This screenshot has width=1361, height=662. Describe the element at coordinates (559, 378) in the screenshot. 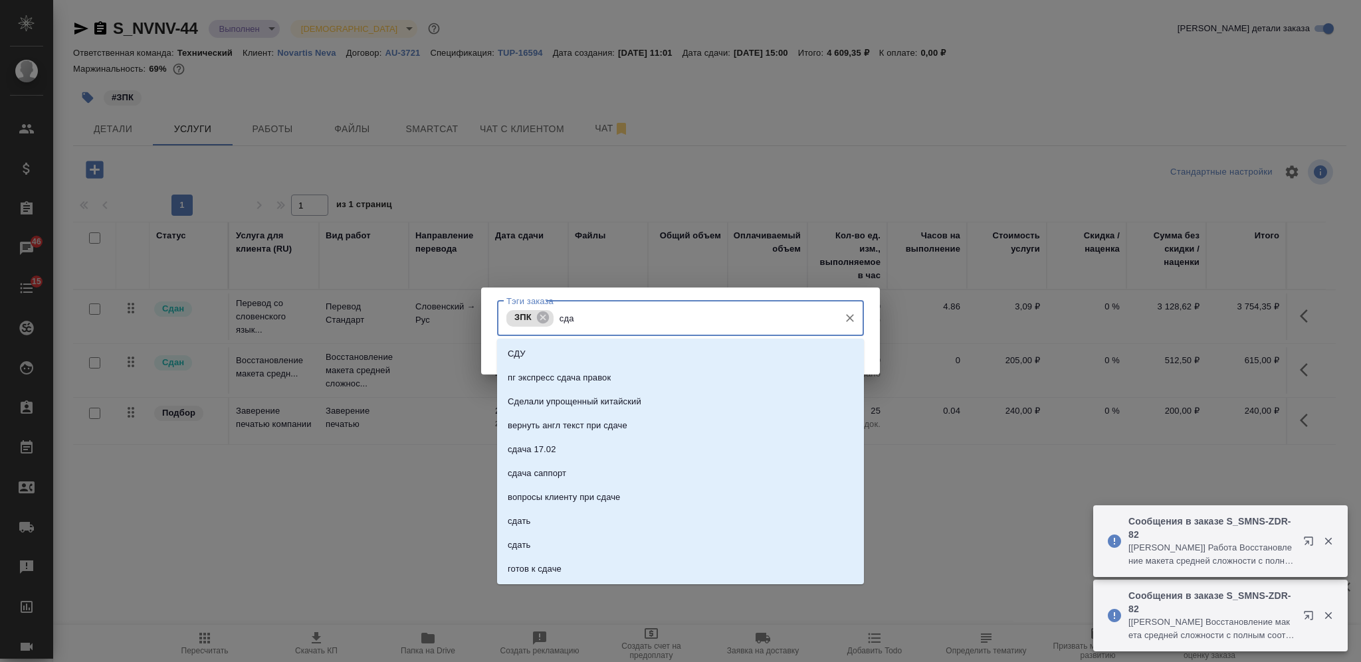

I see `p: пг экспресс сдача правок` at that location.